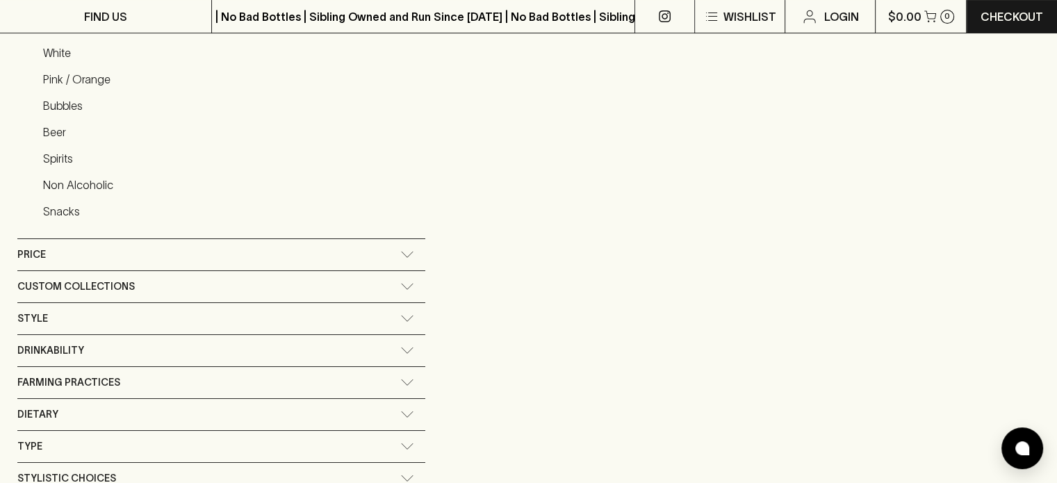  Describe the element at coordinates (231, 132) in the screenshot. I see `a: Beer` at that location.